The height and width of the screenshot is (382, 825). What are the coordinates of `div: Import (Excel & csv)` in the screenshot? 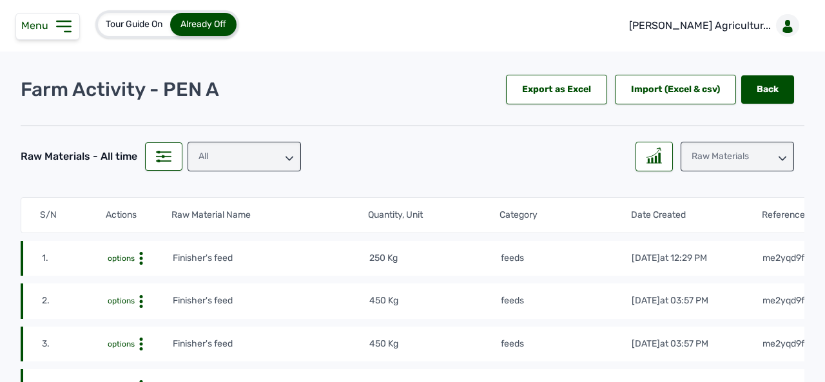 It's located at (675, 90).